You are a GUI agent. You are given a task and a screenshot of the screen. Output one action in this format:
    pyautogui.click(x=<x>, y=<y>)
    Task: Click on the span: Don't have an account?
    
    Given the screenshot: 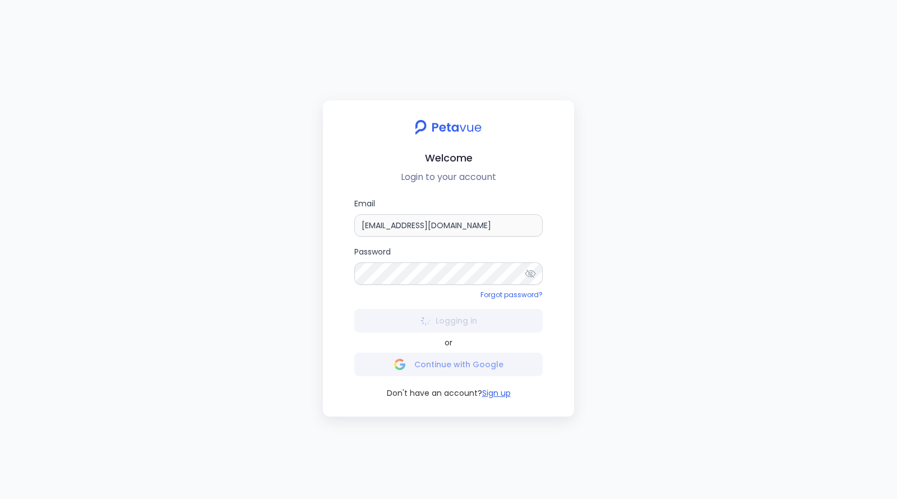 What is the action you would take?
    pyautogui.click(x=434, y=393)
    